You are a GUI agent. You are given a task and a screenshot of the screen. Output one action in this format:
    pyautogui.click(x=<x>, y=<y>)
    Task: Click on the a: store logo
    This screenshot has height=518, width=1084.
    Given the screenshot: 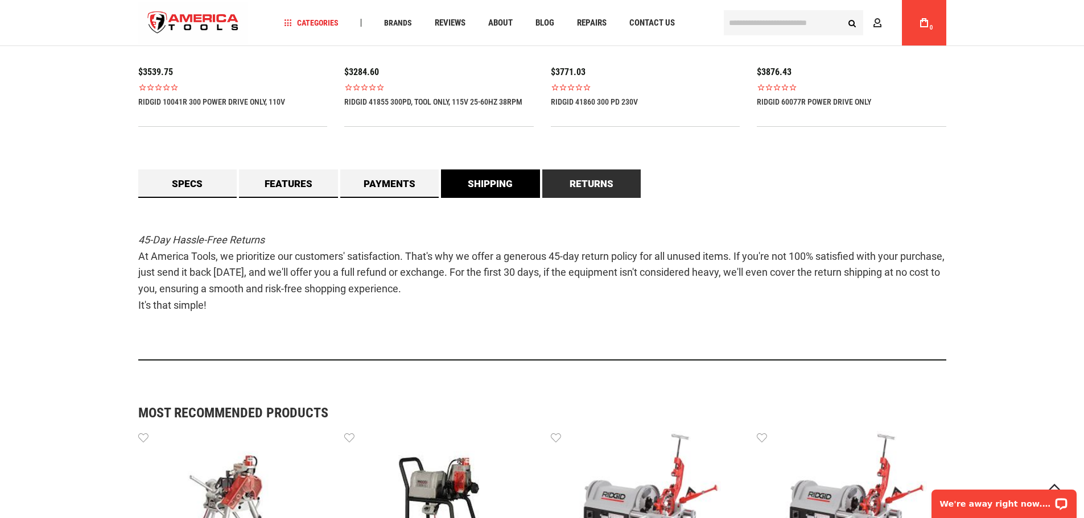 What is the action you would take?
    pyautogui.click(x=193, y=23)
    